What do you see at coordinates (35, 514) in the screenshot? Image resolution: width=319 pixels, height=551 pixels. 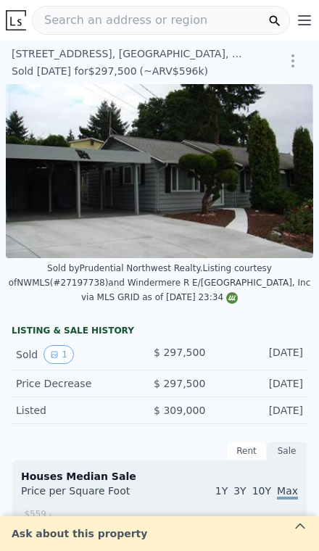 I see `tspan: $559` at bounding box center [35, 514].